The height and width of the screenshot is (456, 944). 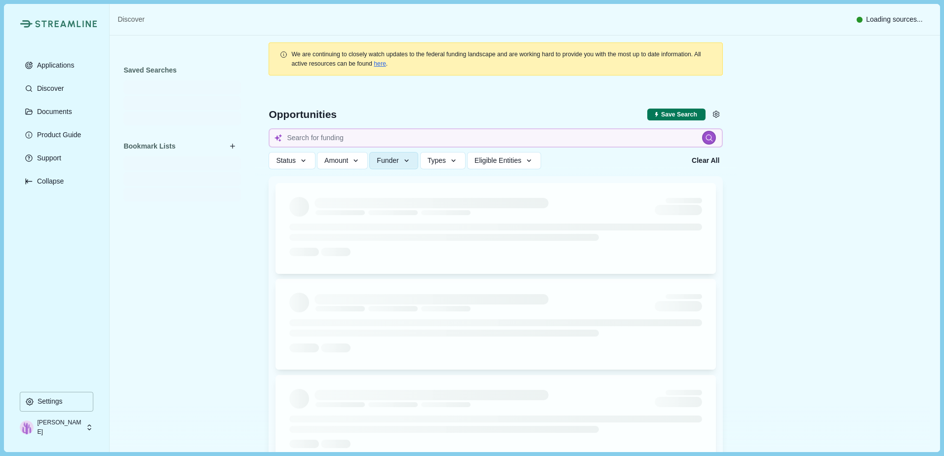 I want to click on span: Funder, so click(x=388, y=161).